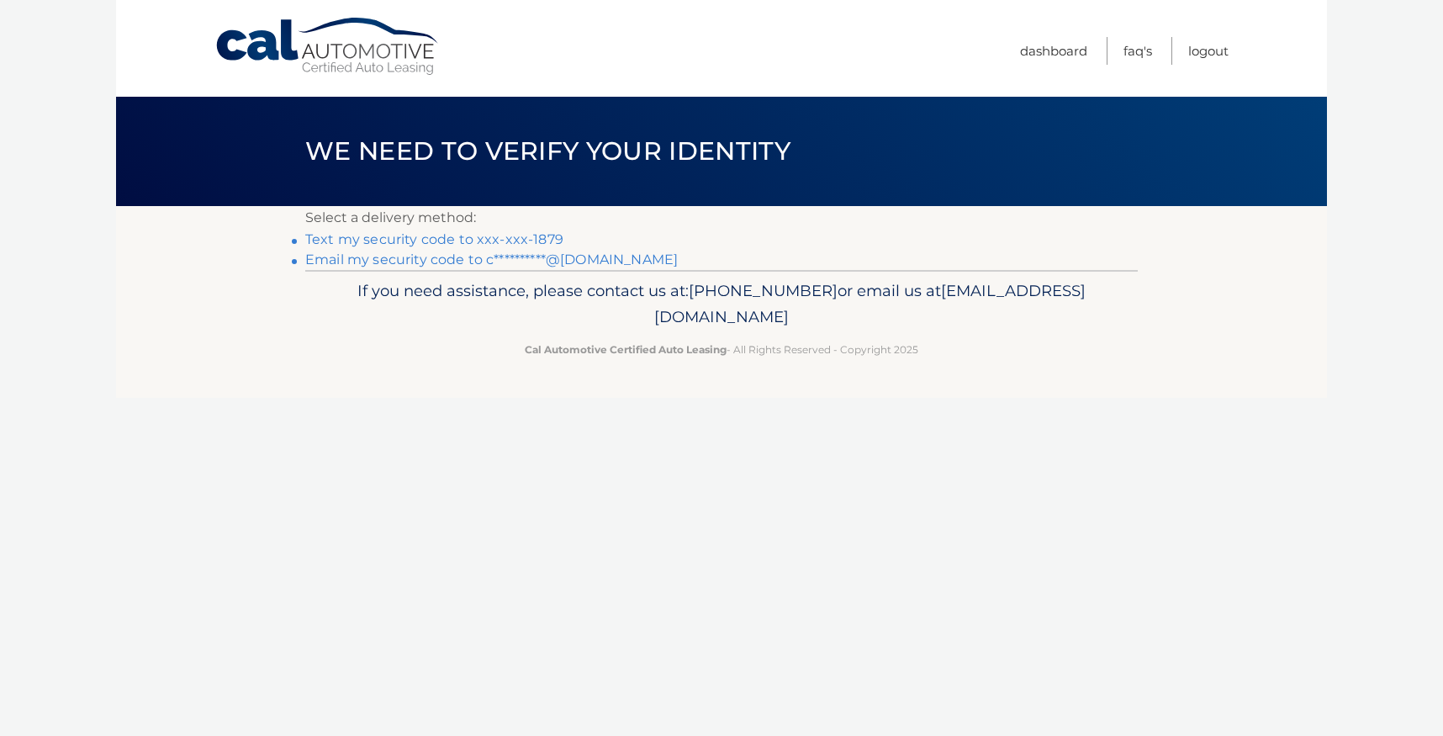  Describe the element at coordinates (1054, 50) in the screenshot. I see `a: Dashboard` at that location.